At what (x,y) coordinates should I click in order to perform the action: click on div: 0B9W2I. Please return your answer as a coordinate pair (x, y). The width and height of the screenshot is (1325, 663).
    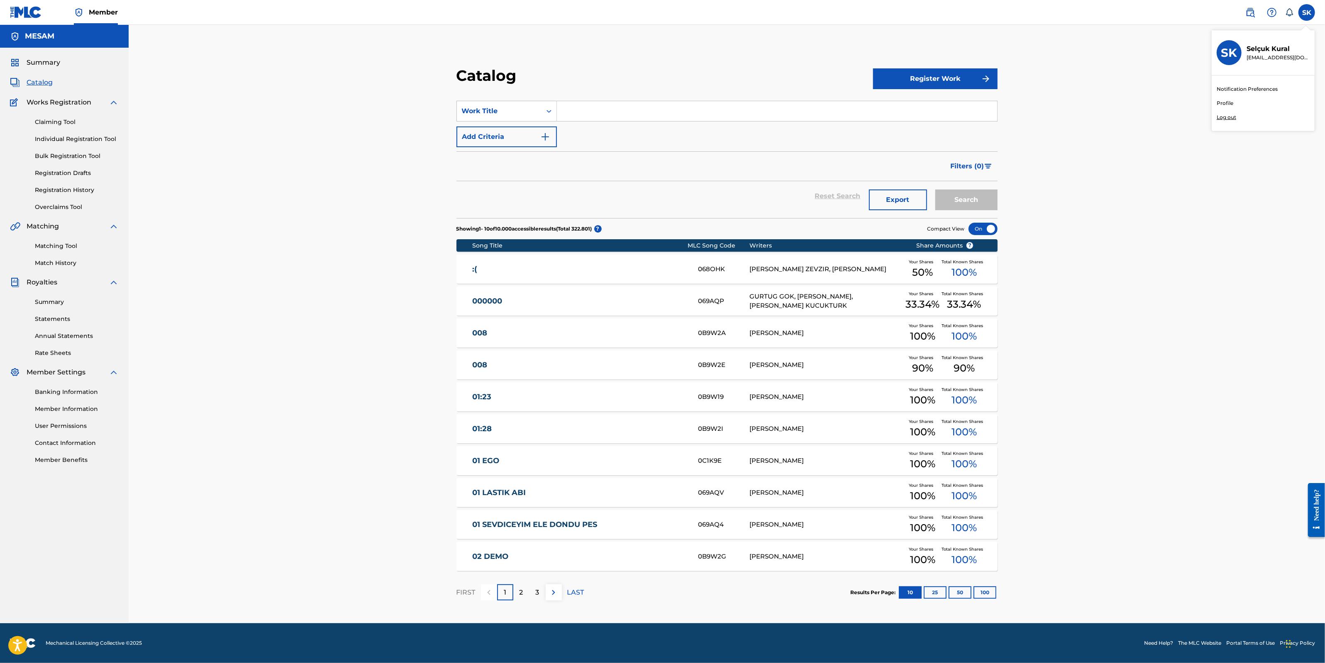
    Looking at the image, I should click on (724, 429).